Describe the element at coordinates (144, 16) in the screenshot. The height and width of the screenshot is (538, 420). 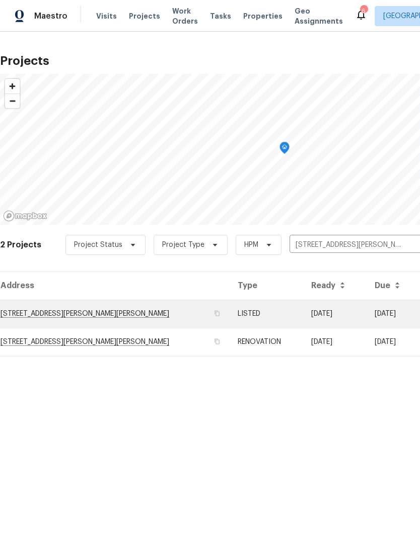
I see `span: Projects` at that location.